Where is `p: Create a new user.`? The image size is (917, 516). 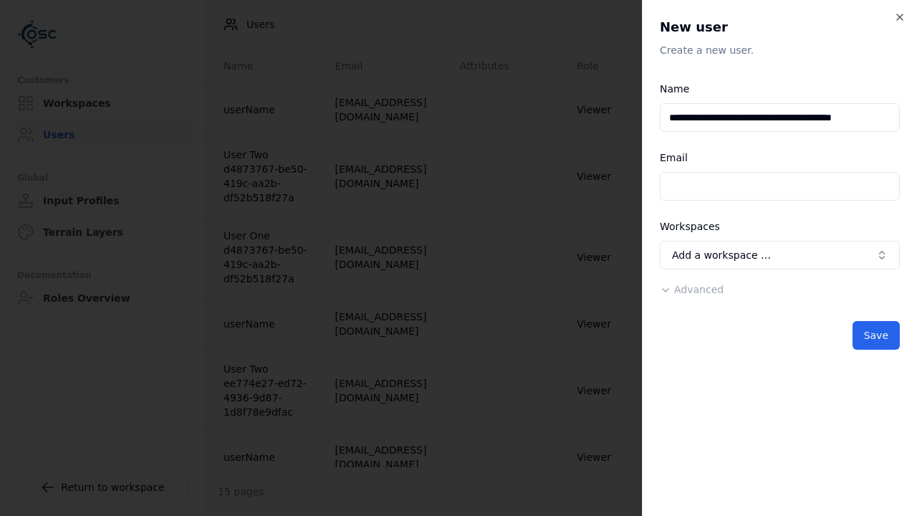 p: Create a new user. is located at coordinates (779, 50).